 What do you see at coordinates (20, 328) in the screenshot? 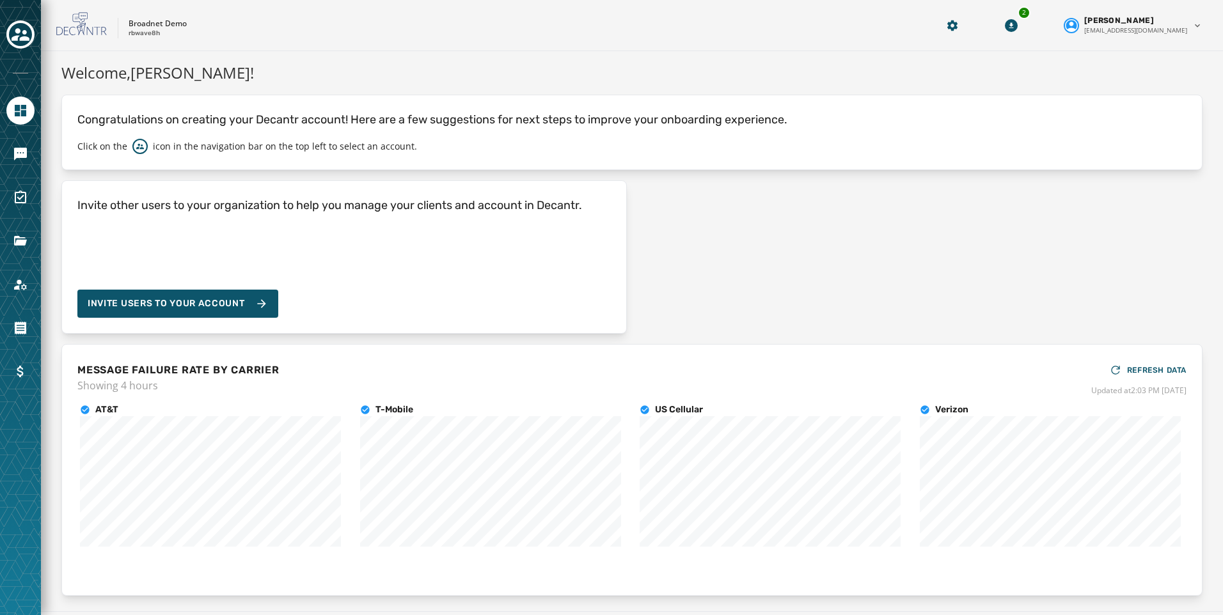
I see `a: Navigate to Orders` at bounding box center [20, 328].